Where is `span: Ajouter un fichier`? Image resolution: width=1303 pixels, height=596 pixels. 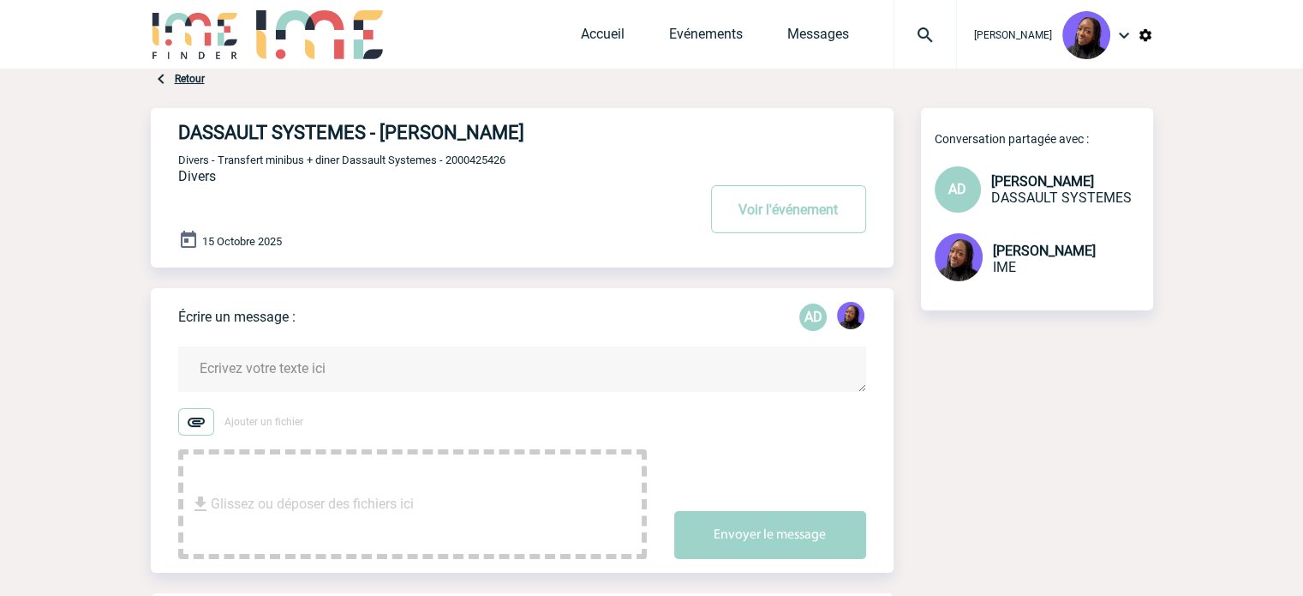 span: Ajouter un fichier is located at coordinates (264, 422).